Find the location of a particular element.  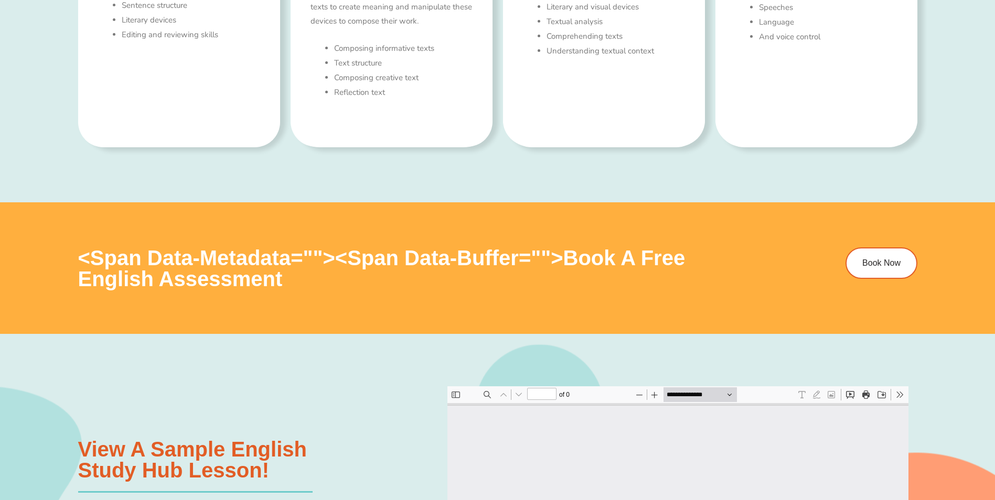

div: Chat Widget is located at coordinates (907, 441).